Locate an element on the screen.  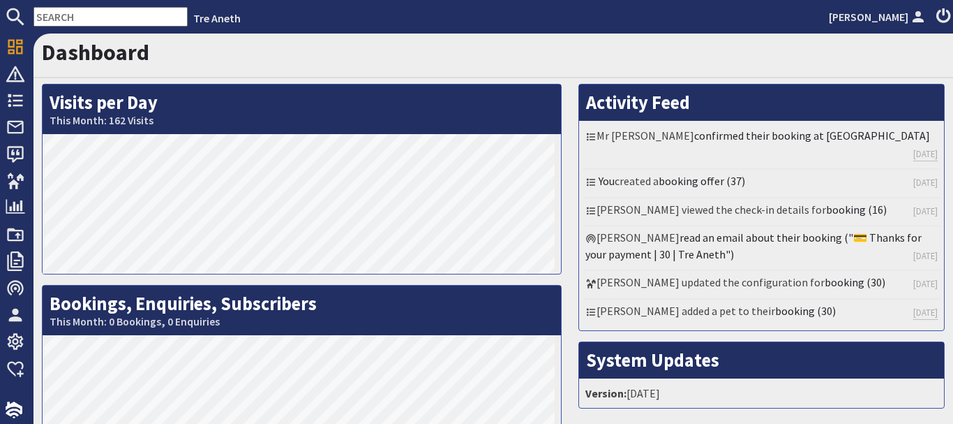
h2: Visits per Day is located at coordinates (301, 109).